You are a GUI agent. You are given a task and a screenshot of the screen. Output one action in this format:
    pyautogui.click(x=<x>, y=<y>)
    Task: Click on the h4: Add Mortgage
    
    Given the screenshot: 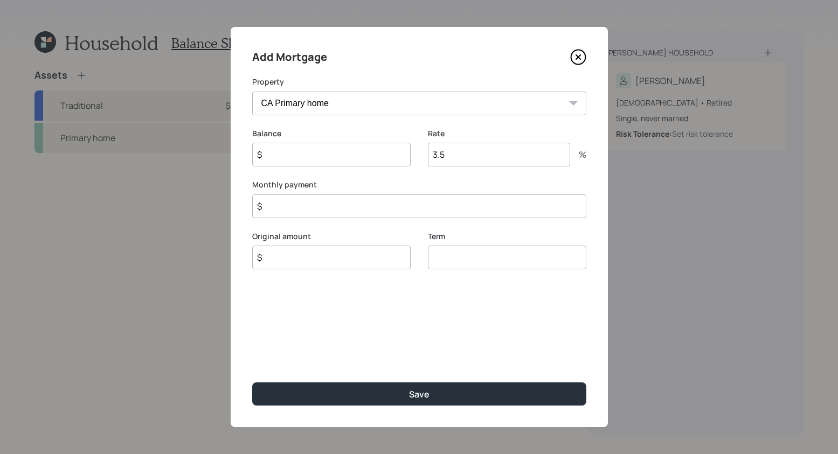 What is the action you would take?
    pyautogui.click(x=289, y=57)
    